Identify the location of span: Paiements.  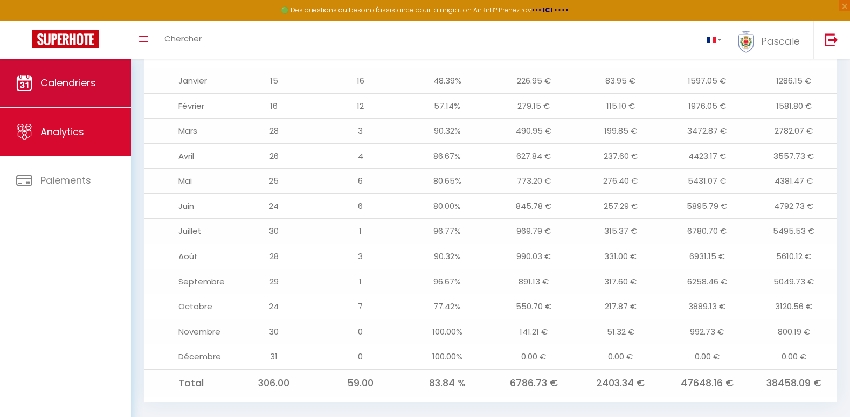
(66, 180).